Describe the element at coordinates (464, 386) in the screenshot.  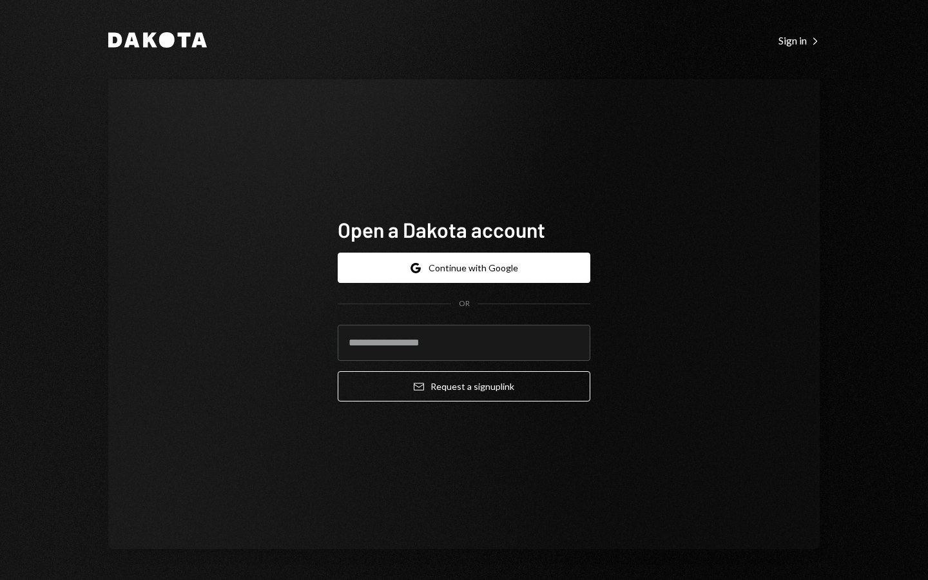
I see `button: Request a signuplink` at that location.